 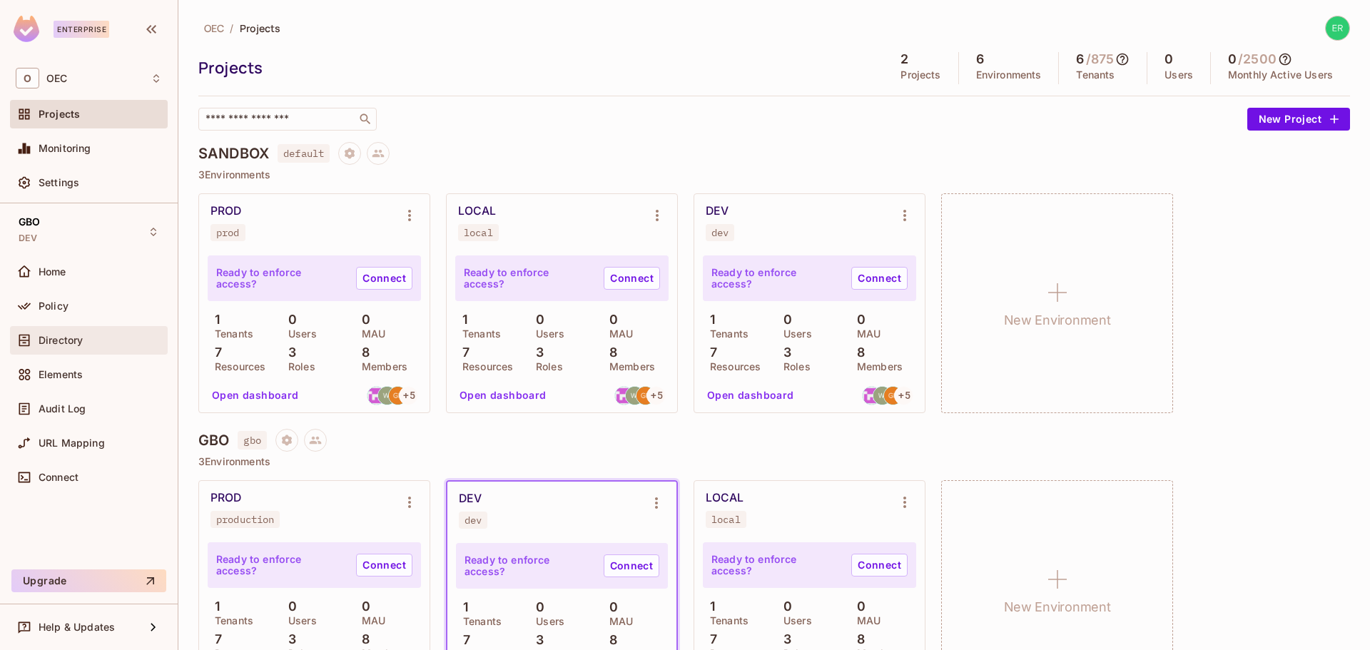 What do you see at coordinates (59, 183) in the screenshot?
I see `span: Settings` at bounding box center [59, 183].